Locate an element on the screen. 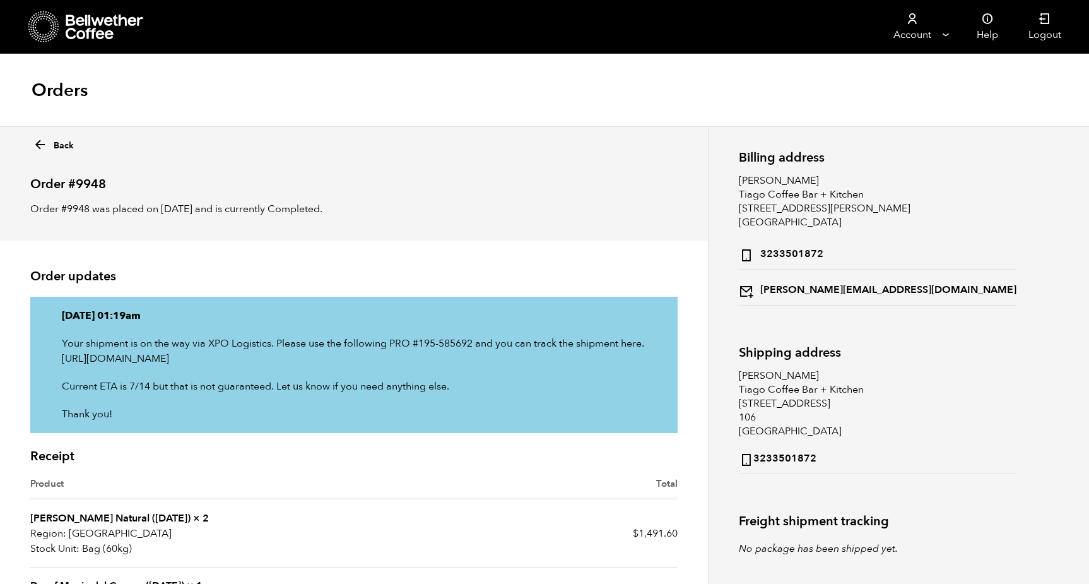  bdi: 1,491.60 is located at coordinates (655, 533).